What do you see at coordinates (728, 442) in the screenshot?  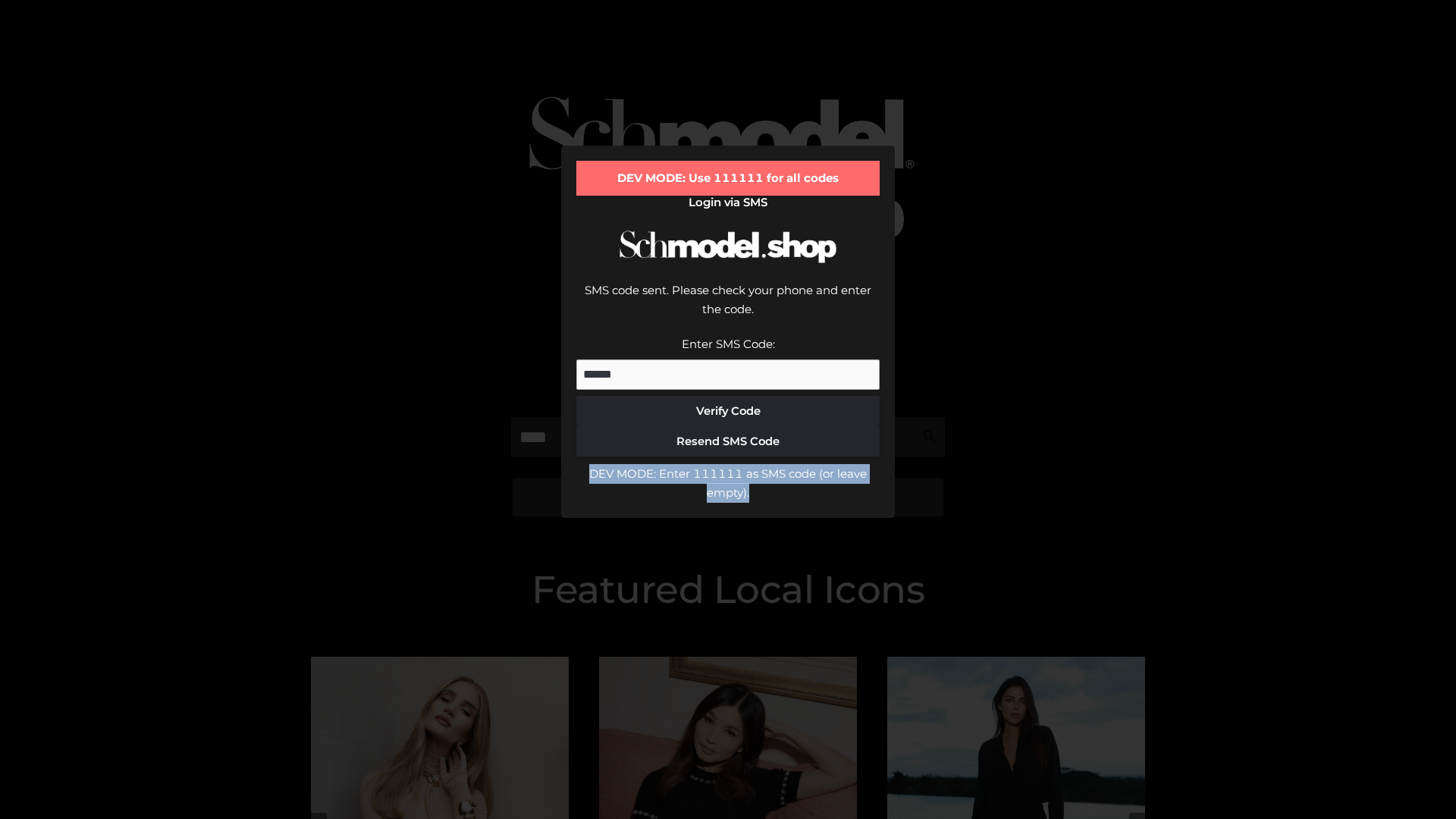 I see `button: Resend SMS Code` at bounding box center [728, 442].